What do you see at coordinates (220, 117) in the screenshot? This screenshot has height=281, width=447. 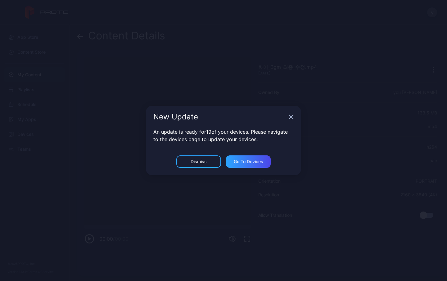 I see `div: New Update` at bounding box center [220, 117].